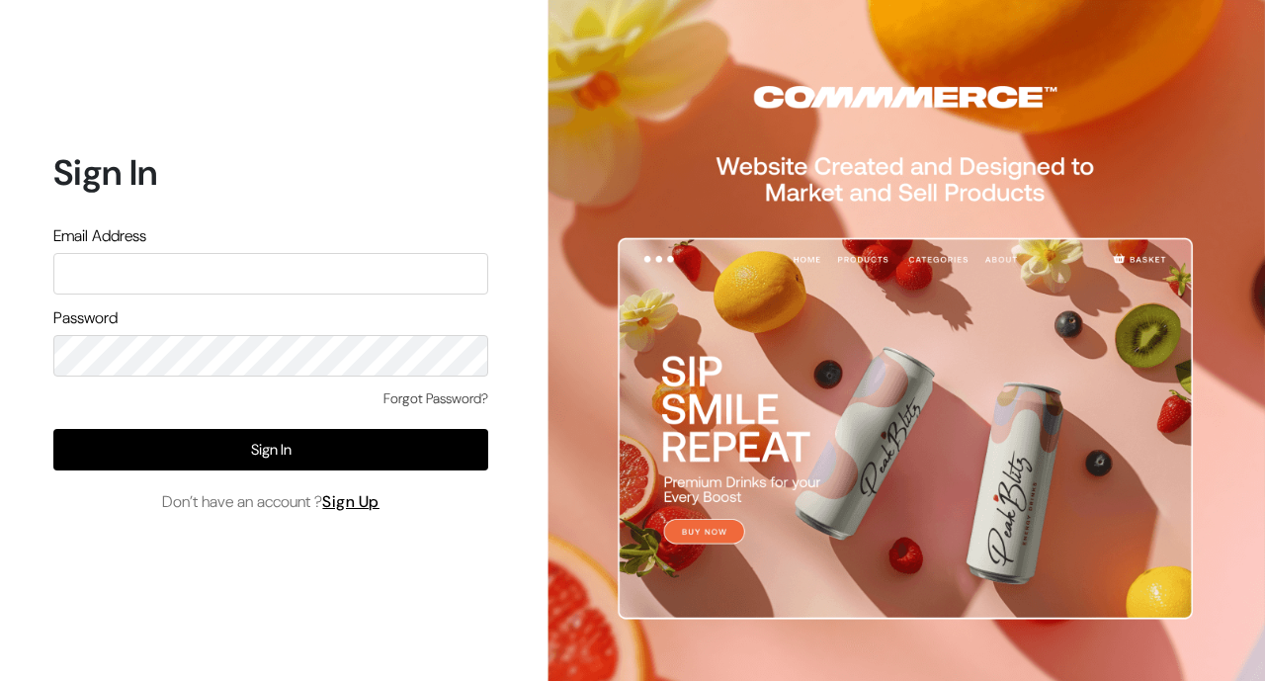 The image size is (1265, 681). What do you see at coordinates (100, 236) in the screenshot?
I see `label: Email Address` at bounding box center [100, 236].